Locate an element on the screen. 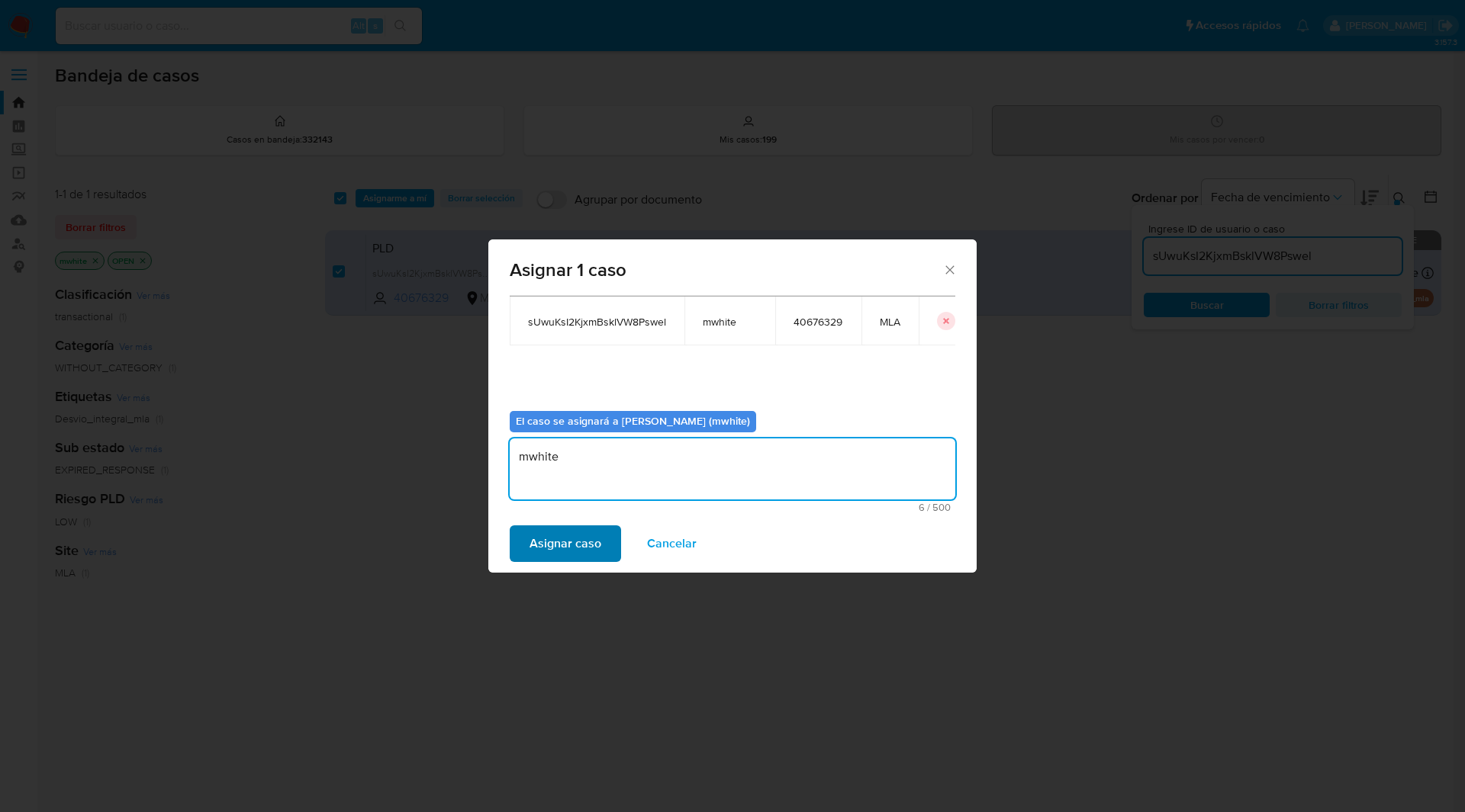 Image resolution: width=1465 pixels, height=812 pixels. button: Cerrar ventana is located at coordinates (949, 269).